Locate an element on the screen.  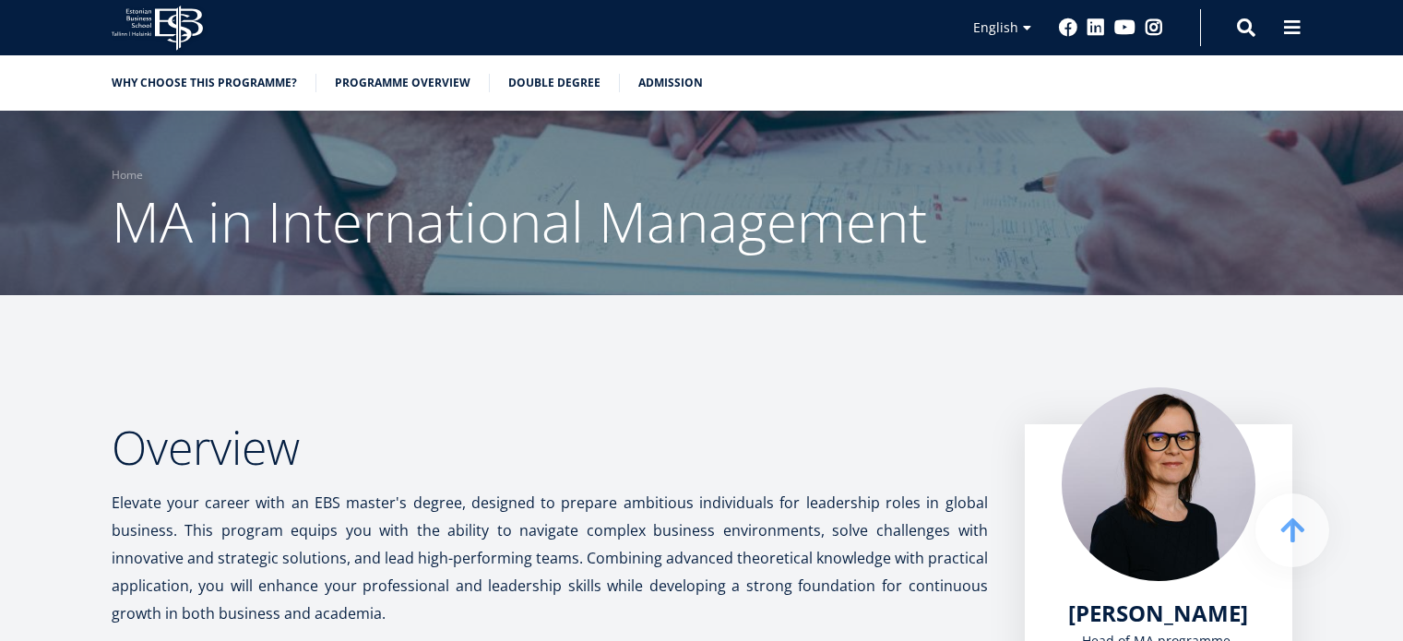
a: Double Degree is located at coordinates (554, 83).